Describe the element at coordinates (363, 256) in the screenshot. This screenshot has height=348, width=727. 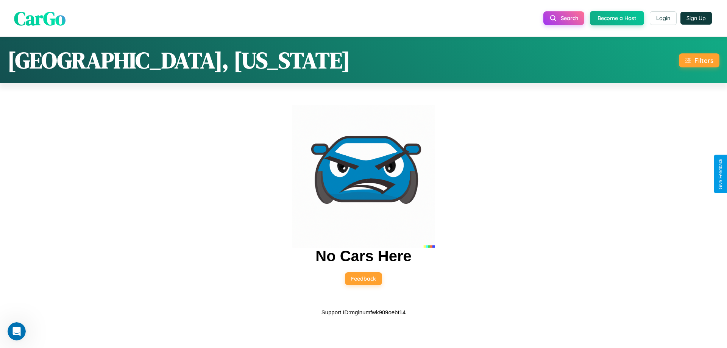
I see `h2: No Cars Here` at that location.